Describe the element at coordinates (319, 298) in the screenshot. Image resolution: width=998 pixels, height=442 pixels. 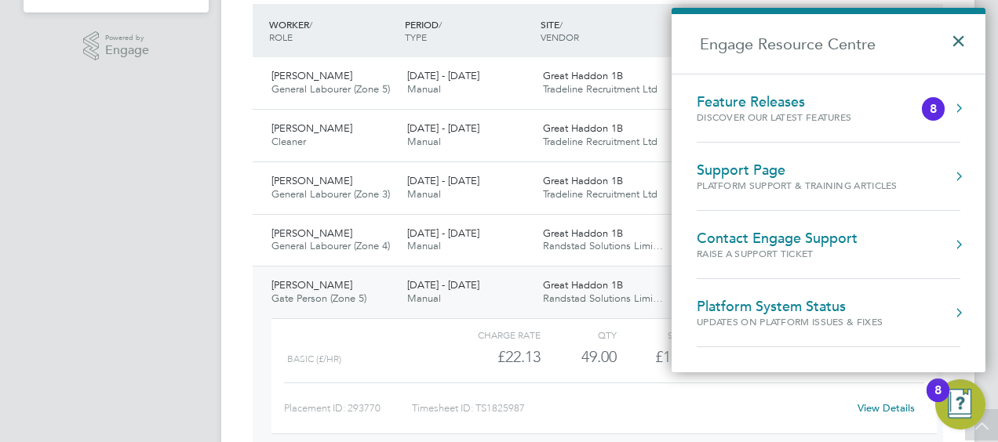
I see `span: Gate Person (Zone 5)` at that location.